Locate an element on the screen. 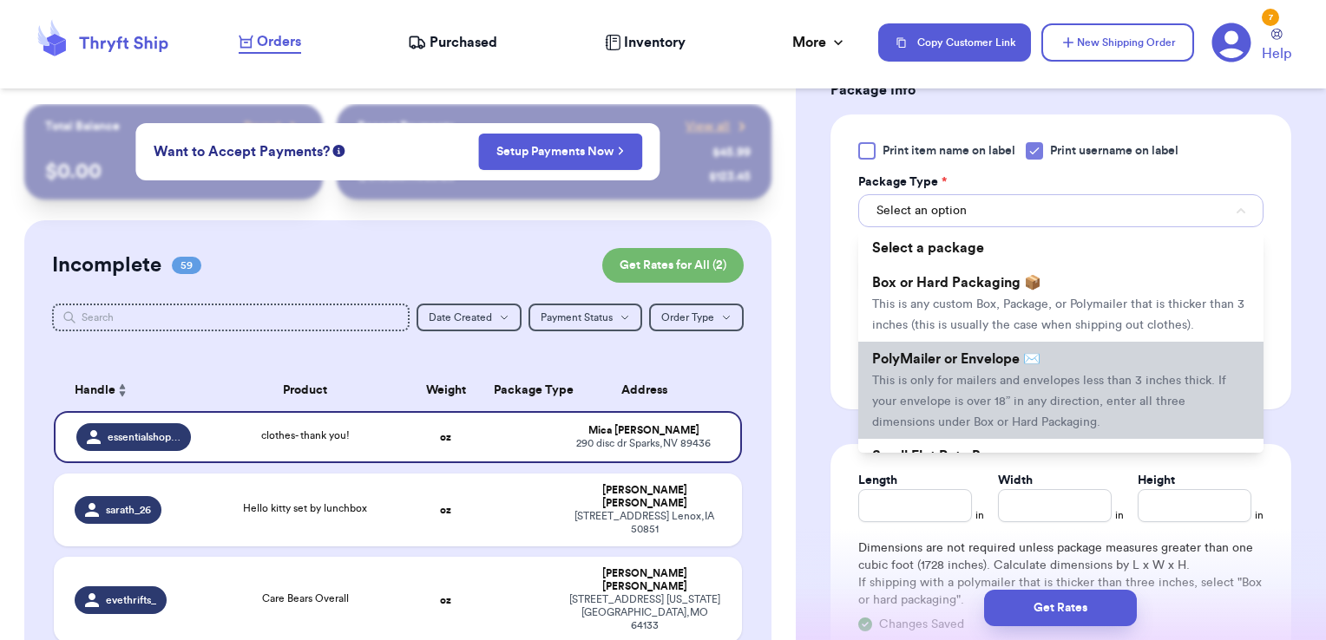  div: 7 is located at coordinates (1271, 17).